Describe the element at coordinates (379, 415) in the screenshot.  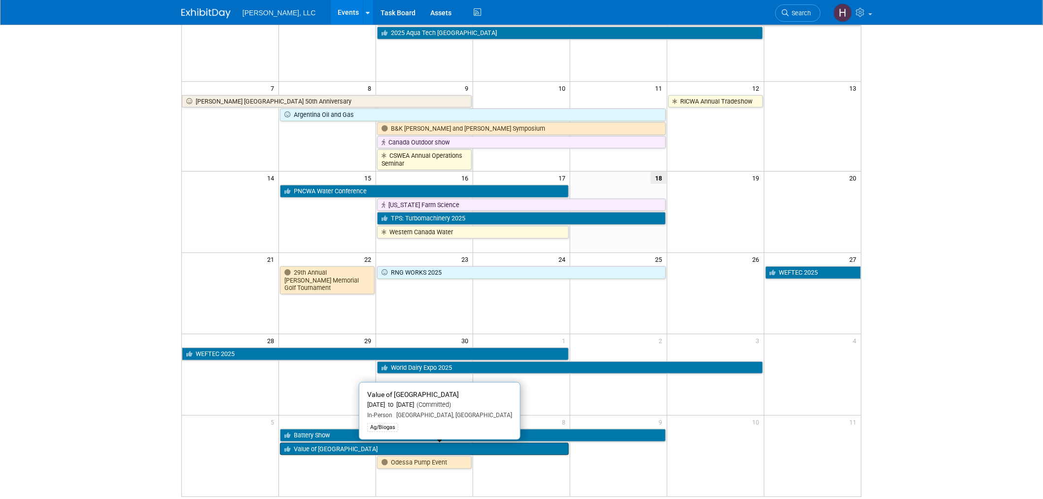
I see `span: In-Person` at that location.